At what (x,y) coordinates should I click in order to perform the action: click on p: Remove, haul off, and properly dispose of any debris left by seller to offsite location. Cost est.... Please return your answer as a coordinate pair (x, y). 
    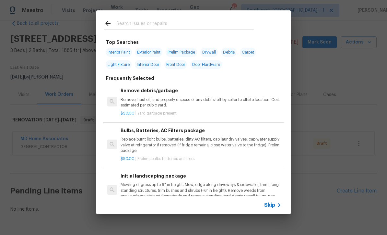
    Looking at the image, I should click on (201, 102).